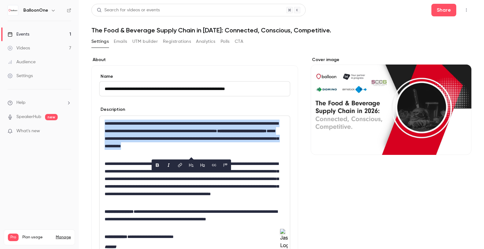 The height and width of the screenshot is (249, 484). Describe the element at coordinates (112, 110) in the screenshot. I see `label: Description` at that location.